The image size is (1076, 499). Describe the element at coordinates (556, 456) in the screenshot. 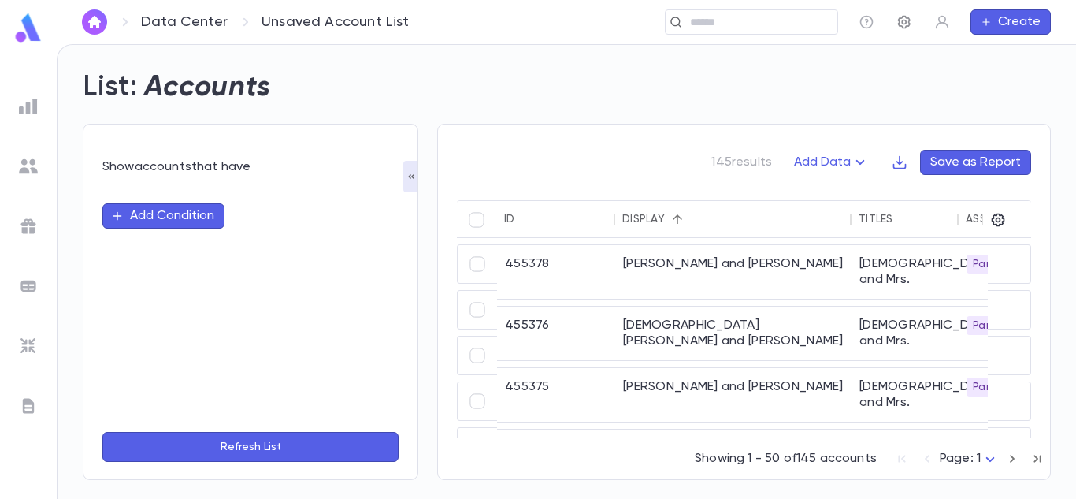

I see `div: 455434` at that location.